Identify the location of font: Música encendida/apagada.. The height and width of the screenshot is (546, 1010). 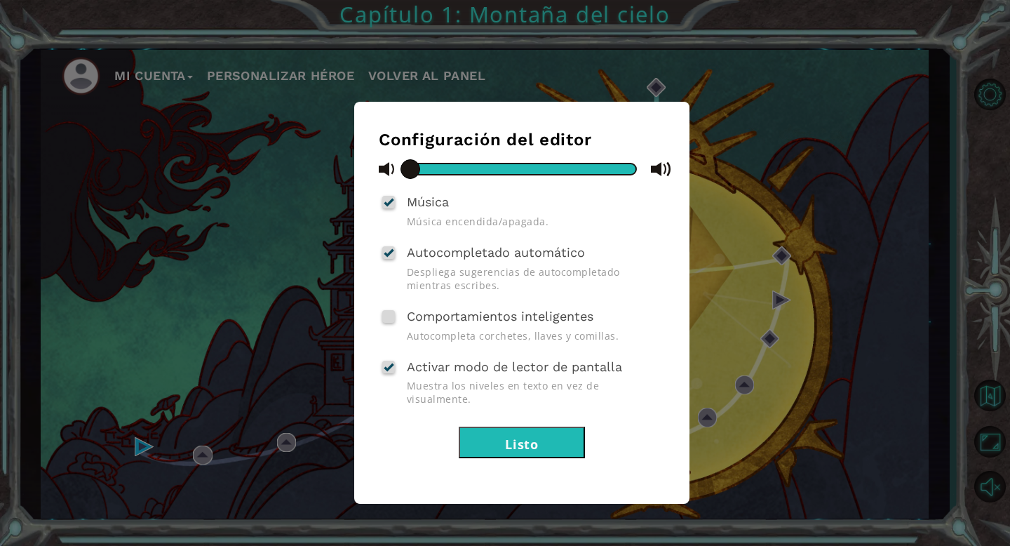
(478, 221).